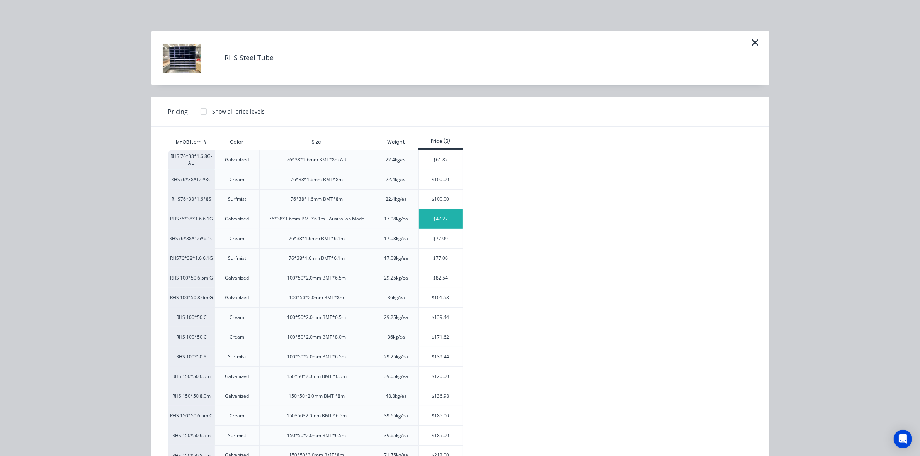 This screenshot has height=456, width=920. I want to click on div: 150*50*2.0mm BMT*6.5m, so click(317, 436).